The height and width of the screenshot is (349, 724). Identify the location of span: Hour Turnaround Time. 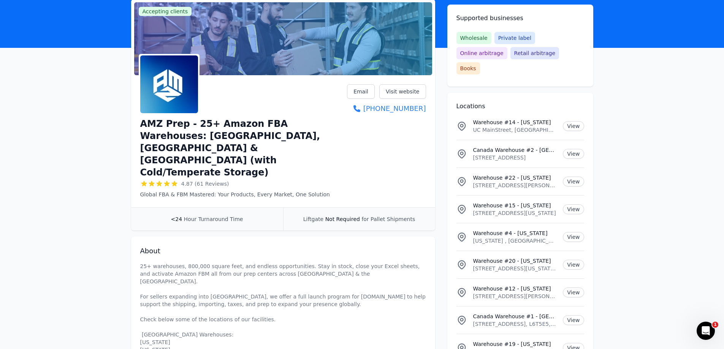
(214, 219).